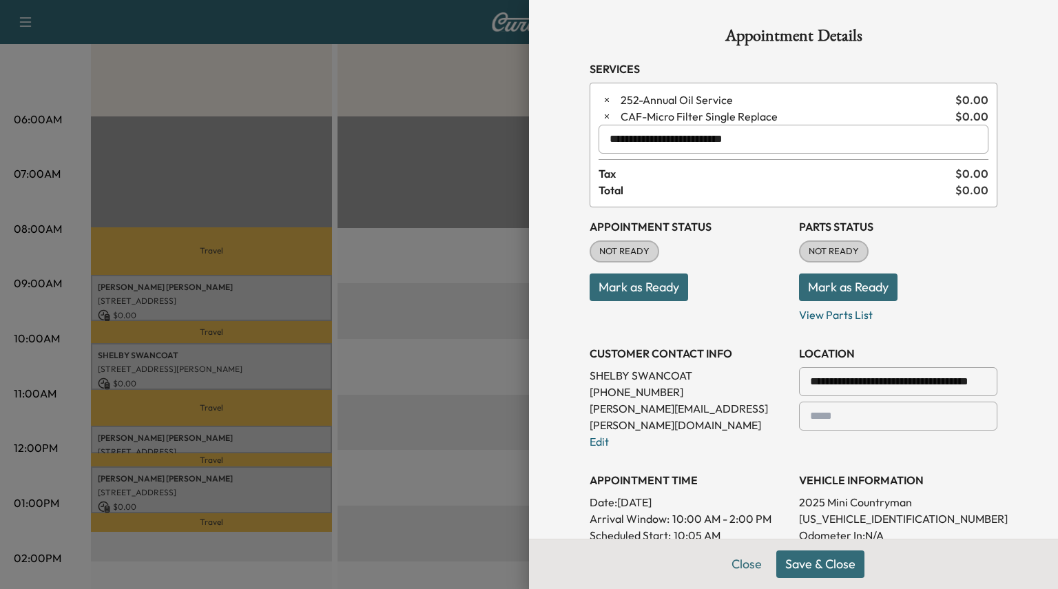 The image size is (1058, 589). Describe the element at coordinates (821, 564) in the screenshot. I see `button: Save & Close` at that location.